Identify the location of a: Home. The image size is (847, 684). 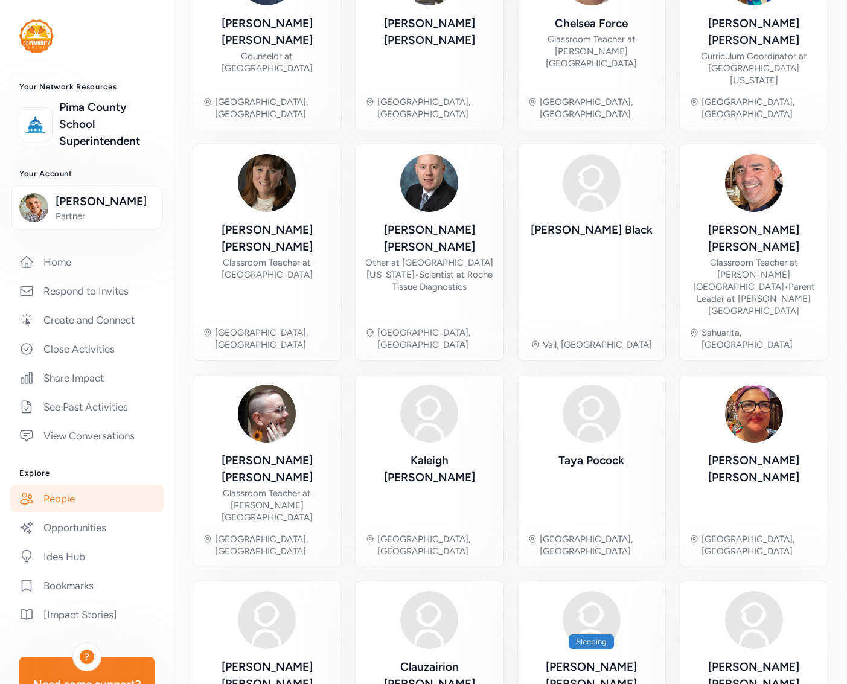
(87, 262).